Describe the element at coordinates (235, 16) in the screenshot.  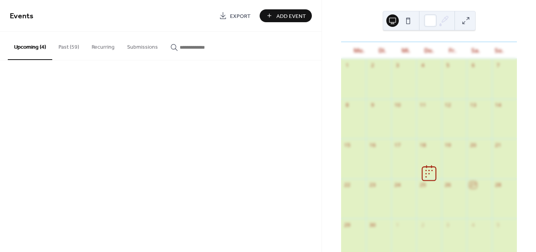
I see `a: Export` at that location.